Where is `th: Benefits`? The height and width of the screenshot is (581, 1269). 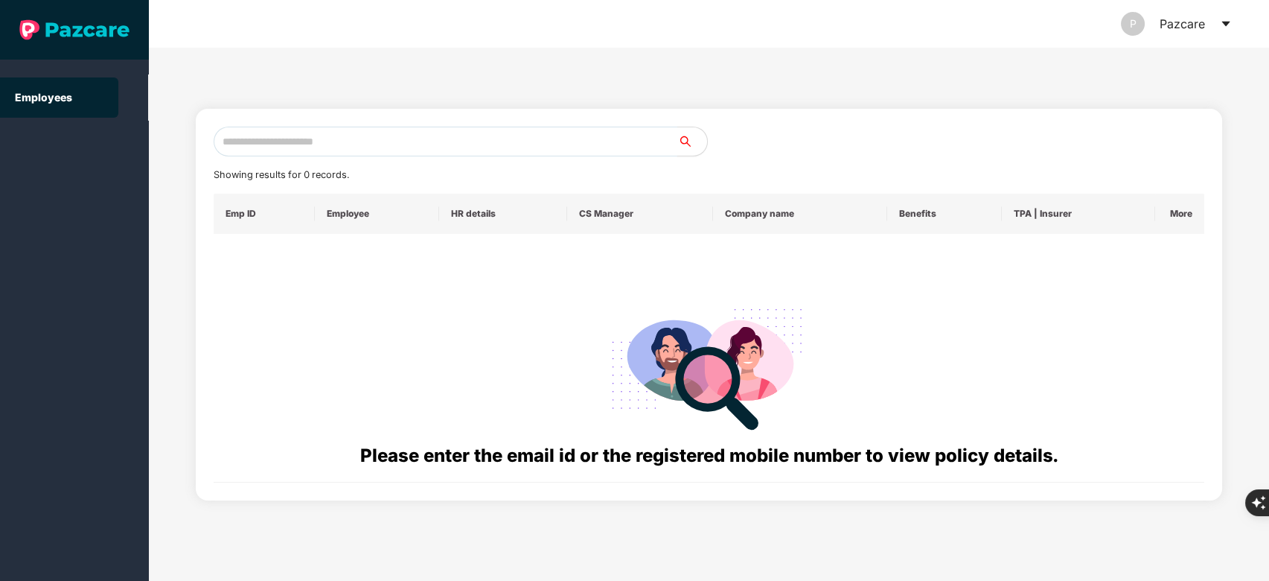 th: Benefits is located at coordinates (944, 214).